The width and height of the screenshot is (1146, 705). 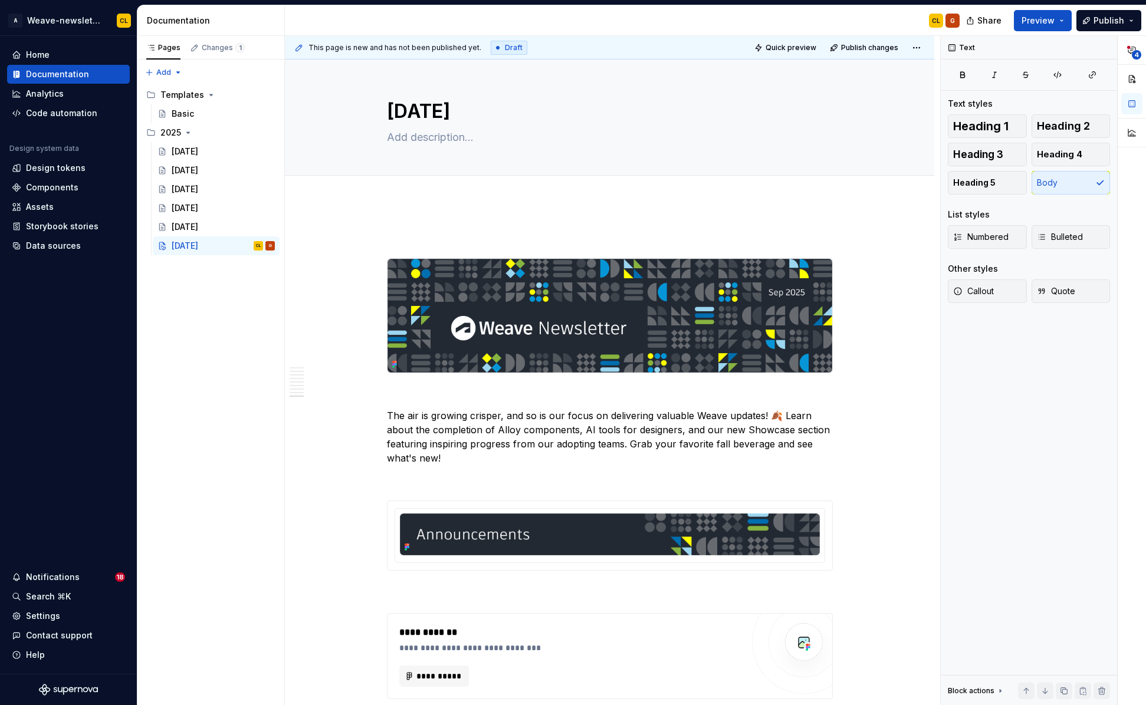 I want to click on div: Changes, so click(x=223, y=48).